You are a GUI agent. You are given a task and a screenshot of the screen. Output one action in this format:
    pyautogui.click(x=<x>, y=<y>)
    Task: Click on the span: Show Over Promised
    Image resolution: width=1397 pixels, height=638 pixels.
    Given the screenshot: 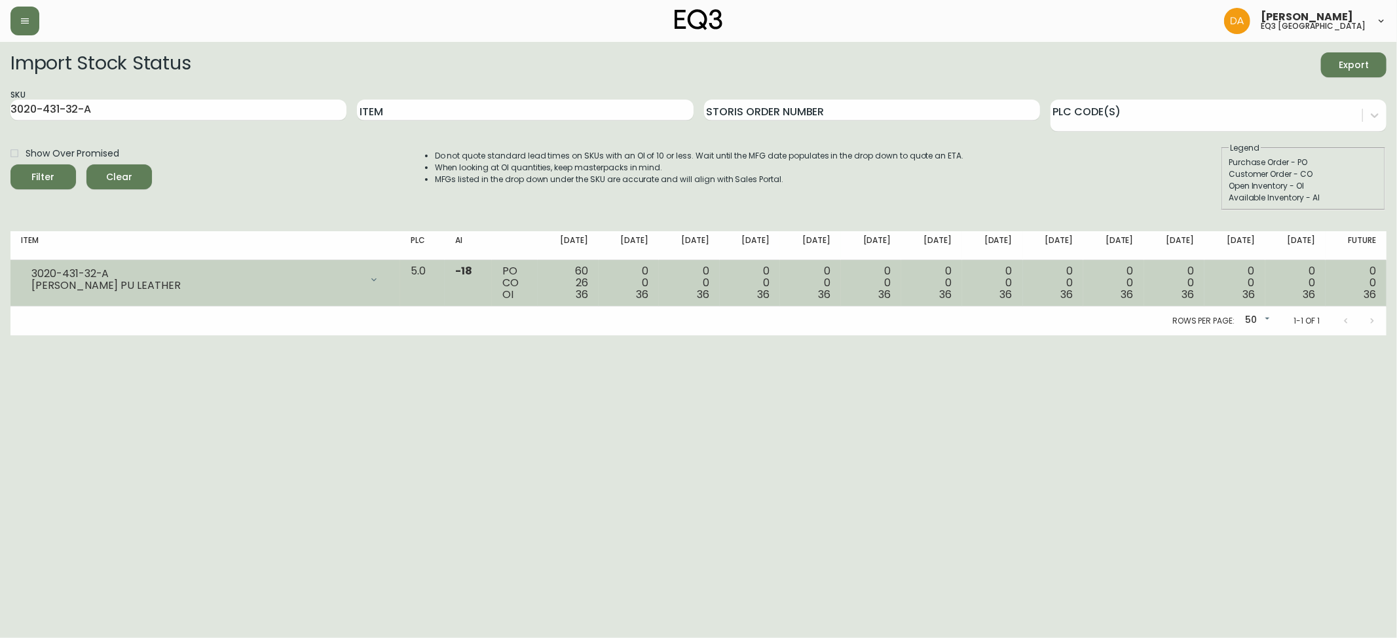 What is the action you would take?
    pyautogui.click(x=72, y=153)
    